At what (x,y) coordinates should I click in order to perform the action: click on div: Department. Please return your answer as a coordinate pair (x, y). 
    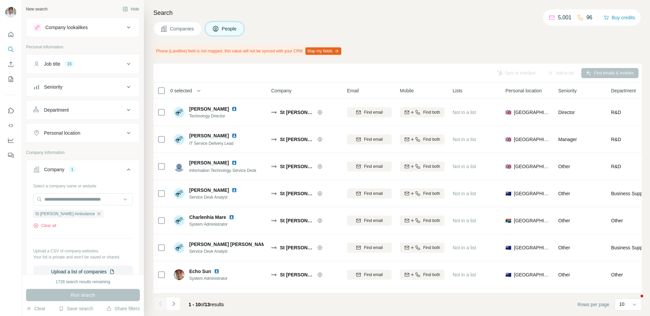
    Looking at the image, I should click on (56, 110).